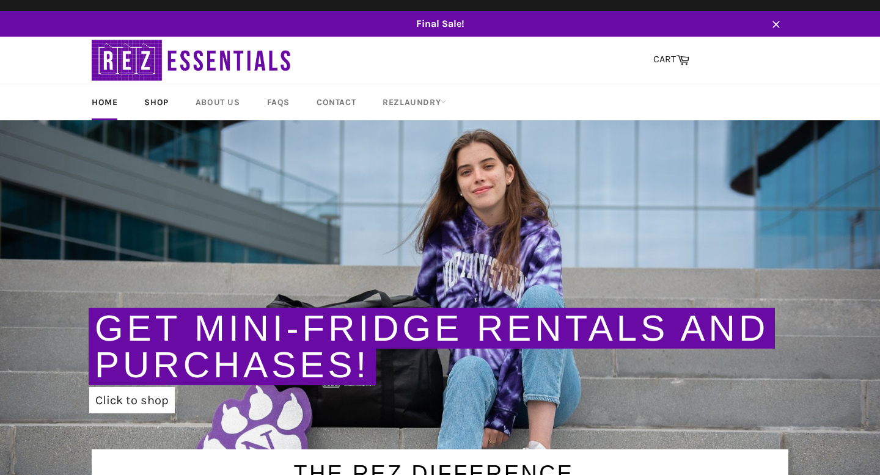  What do you see at coordinates (440, 24) in the screenshot?
I see `span: Final Sale!` at bounding box center [440, 24].